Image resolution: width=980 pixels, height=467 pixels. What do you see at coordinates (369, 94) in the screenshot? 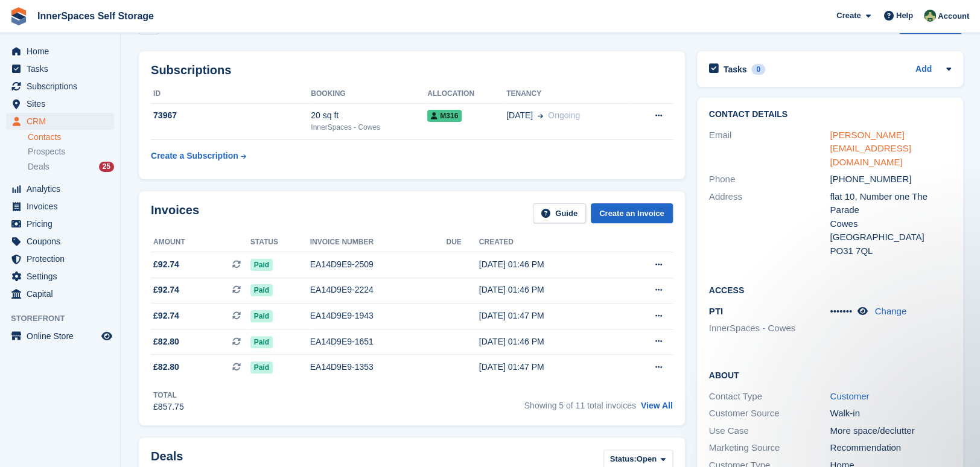
I see `th: Booking` at bounding box center [369, 94].